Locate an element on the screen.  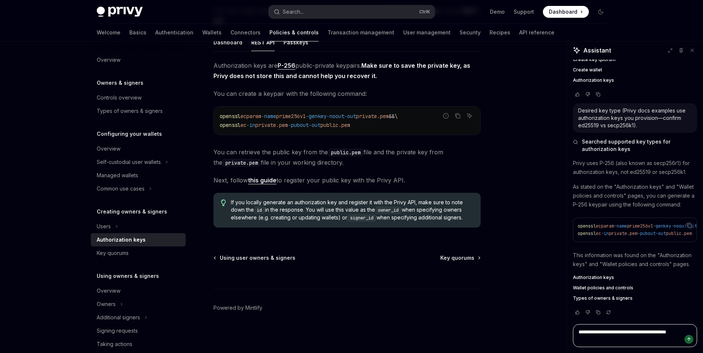
a: Managed wallets is located at coordinates (138, 176).